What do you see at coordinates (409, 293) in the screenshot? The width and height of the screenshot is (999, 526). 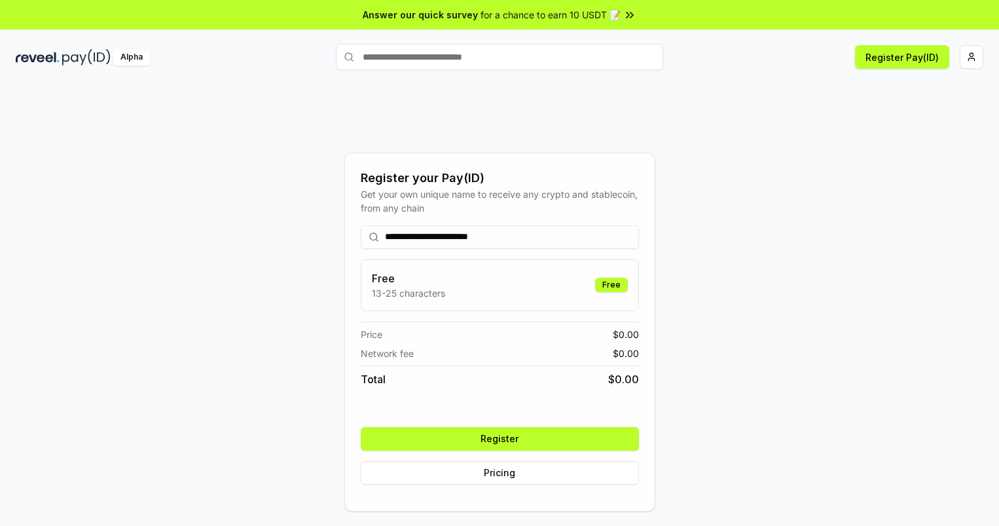 I see `p: 13-25 characters` at bounding box center [409, 293].